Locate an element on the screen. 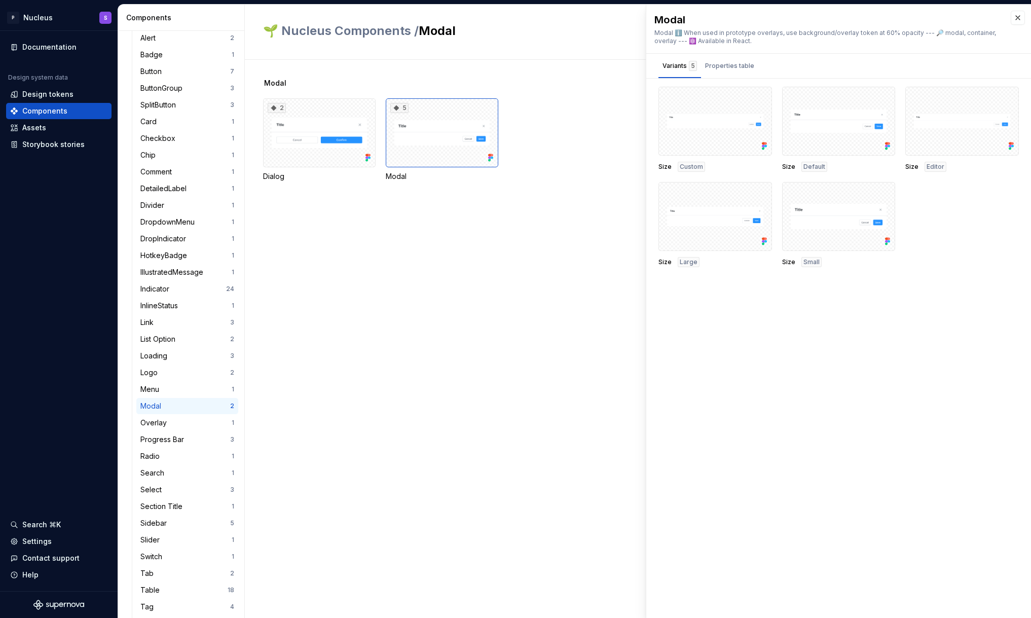  span: Large is located at coordinates (688, 262).